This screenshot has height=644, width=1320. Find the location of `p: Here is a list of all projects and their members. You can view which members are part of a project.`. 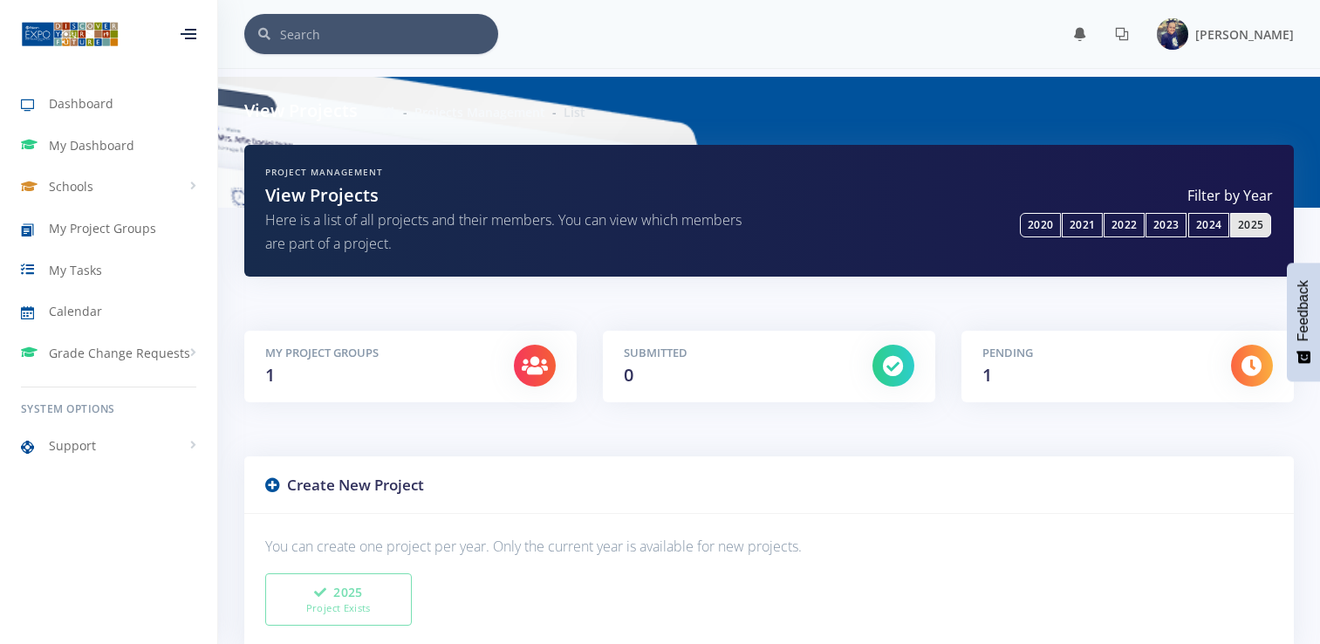

p: Here is a list of all projects and their members. You can view which members are part of a project. is located at coordinates (510, 232).